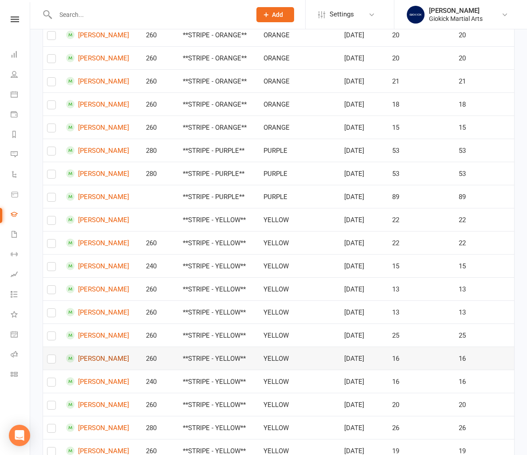 This screenshot has height=455, width=527. I want to click on a: Class kiosk mode, so click(20, 375).